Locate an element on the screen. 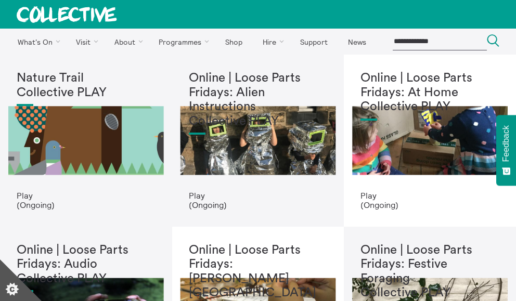  h1: Online | Loose Parts Fridays: At Home Collective PLAY is located at coordinates (430, 93).